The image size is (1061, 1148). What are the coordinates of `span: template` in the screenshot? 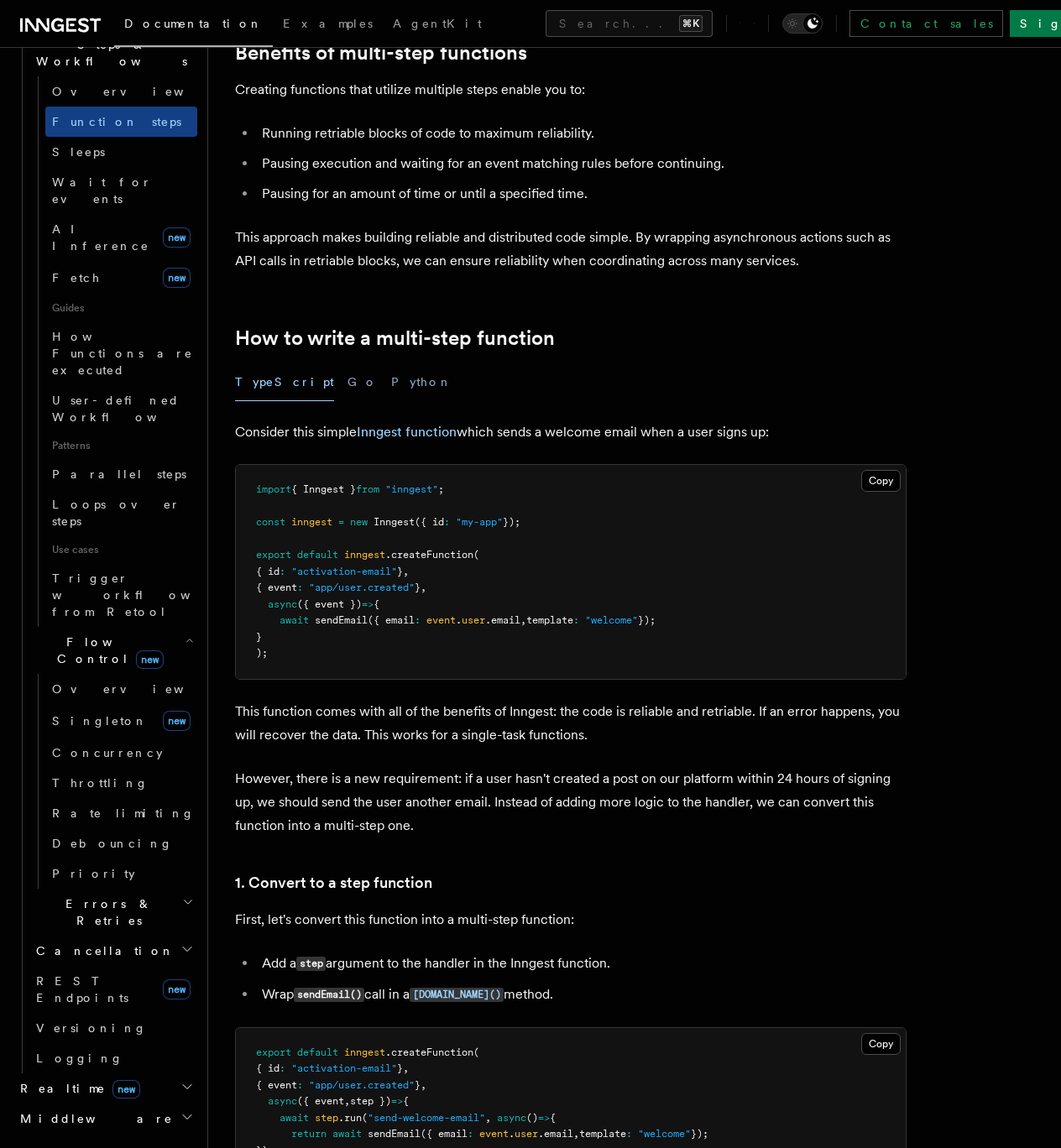 It's located at (550, 620).